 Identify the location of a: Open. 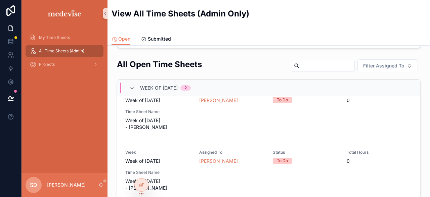
(121, 39).